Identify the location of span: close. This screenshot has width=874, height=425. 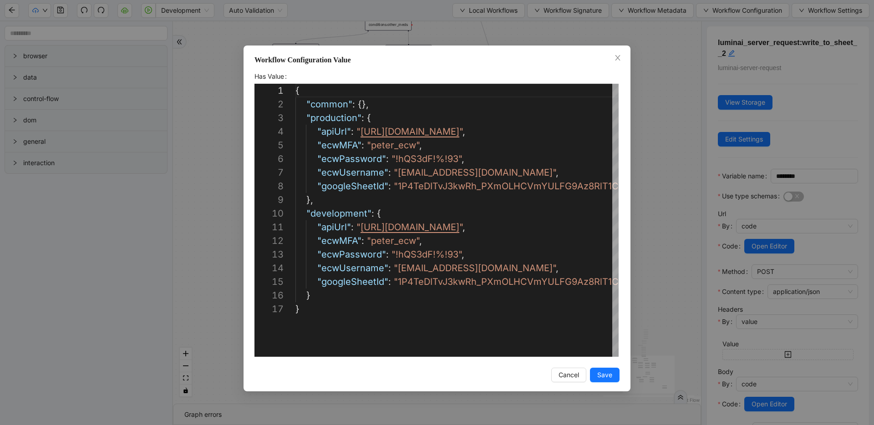
(617, 58).